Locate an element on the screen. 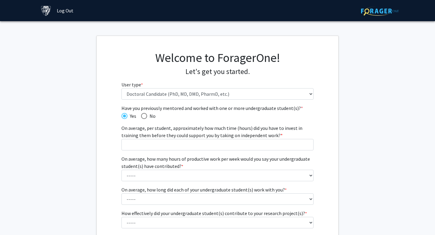  img: Johns Hopkins University Logo is located at coordinates (46, 11).